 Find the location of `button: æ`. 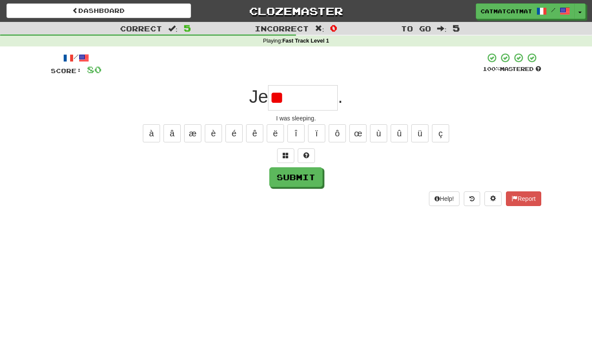

button: æ is located at coordinates (193, 133).